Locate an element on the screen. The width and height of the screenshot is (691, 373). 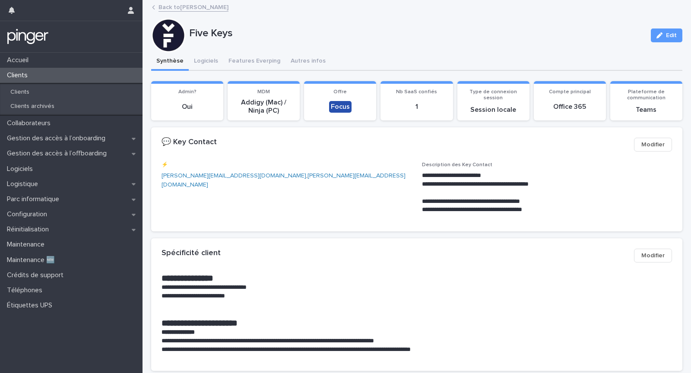
p: Logistique is located at coordinates (24, 184).